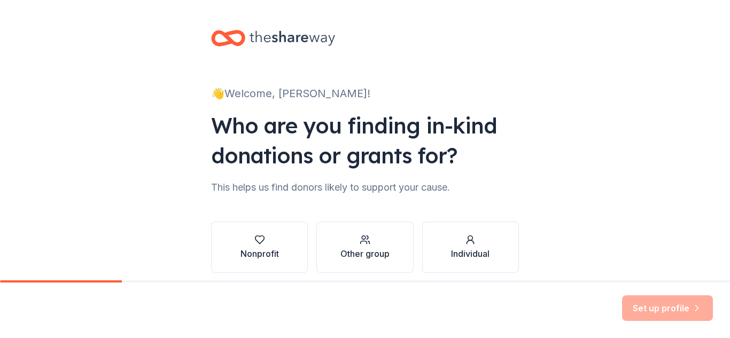 Image resolution: width=730 pixels, height=338 pixels. What do you see at coordinates (365, 254) in the screenshot?
I see `div: Other group` at bounding box center [365, 254].